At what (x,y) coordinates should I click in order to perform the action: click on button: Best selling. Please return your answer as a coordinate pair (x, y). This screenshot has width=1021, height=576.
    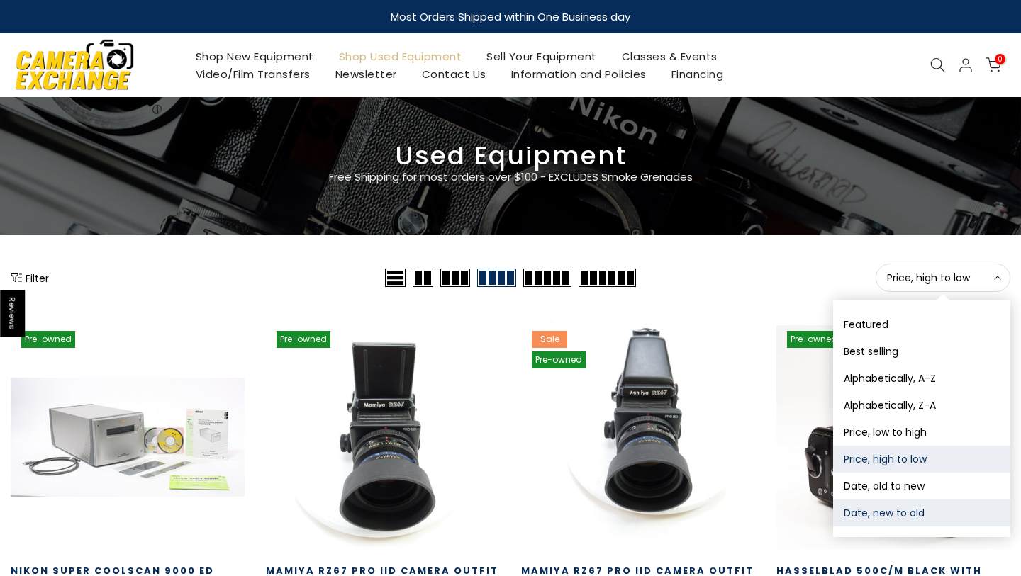
    Looking at the image, I should click on (921, 352).